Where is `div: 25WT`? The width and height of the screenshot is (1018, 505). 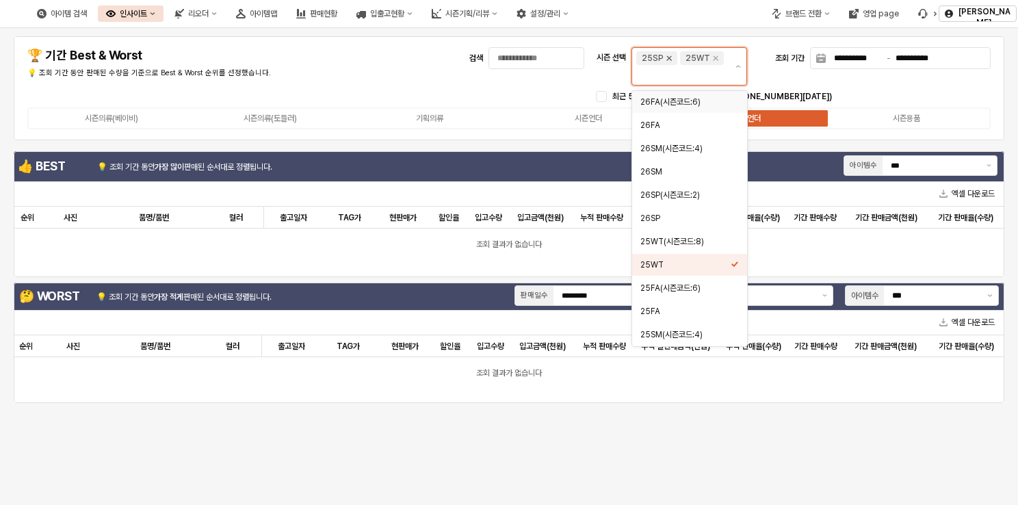
div: 25WT is located at coordinates (698, 58).